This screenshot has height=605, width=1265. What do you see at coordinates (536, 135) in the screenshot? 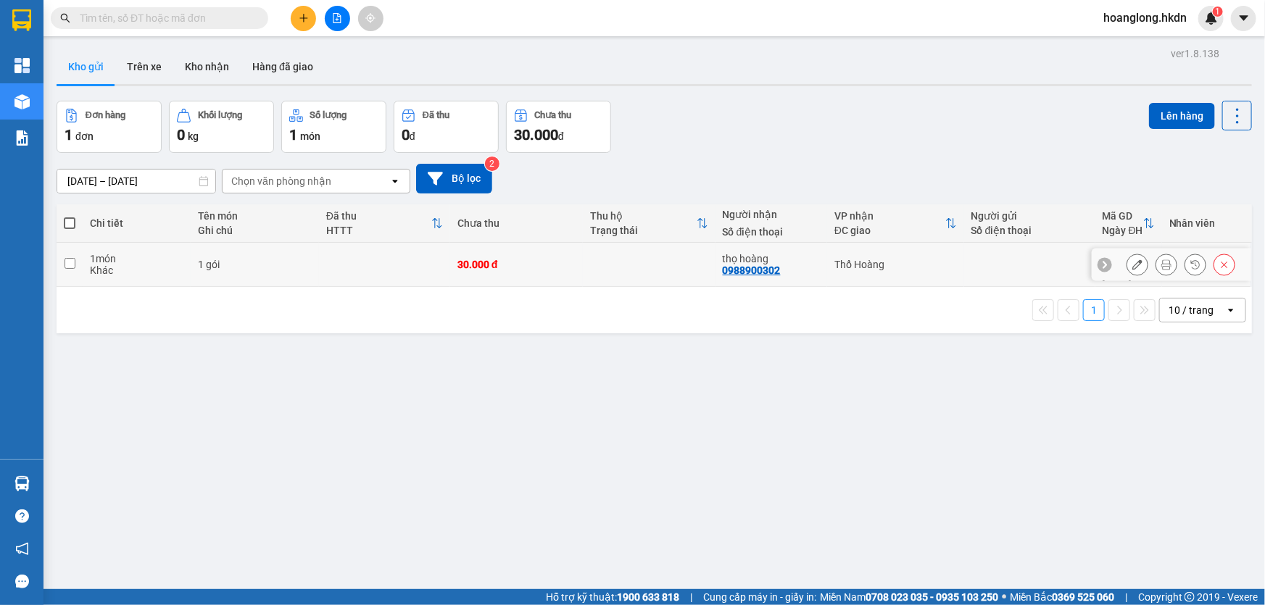
I see `span: 30.000` at bounding box center [536, 135].